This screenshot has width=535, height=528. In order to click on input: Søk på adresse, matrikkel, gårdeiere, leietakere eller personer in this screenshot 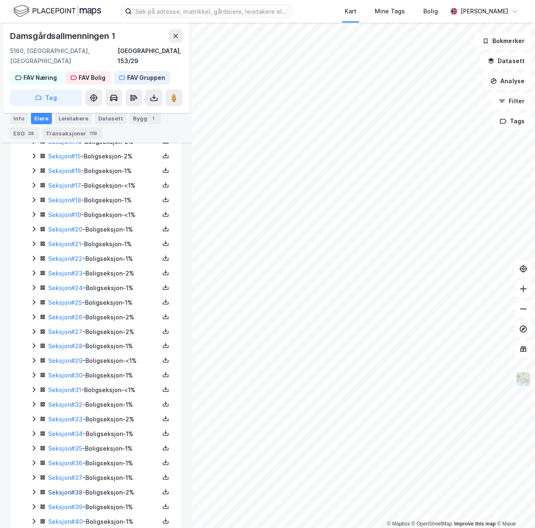, I will do `click(212, 11)`.